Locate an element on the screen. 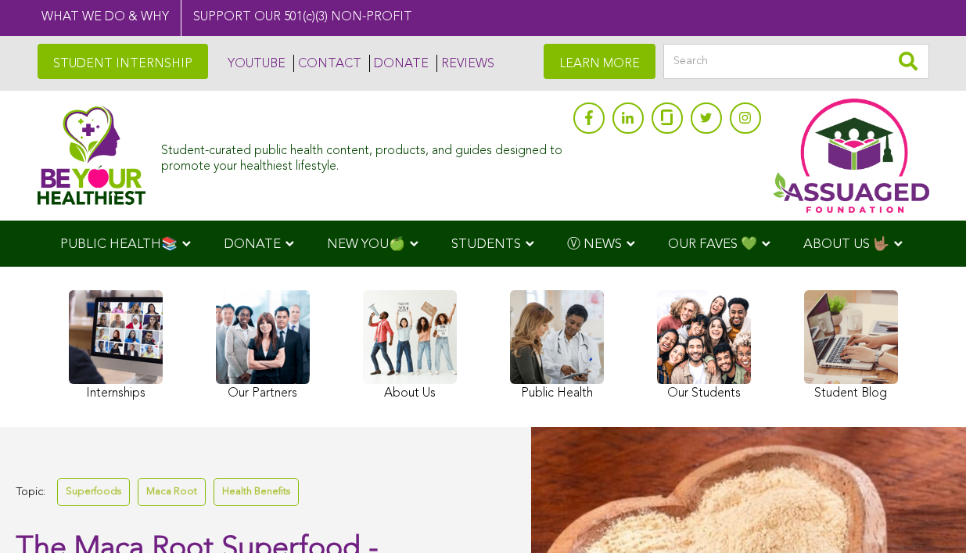 The height and width of the screenshot is (553, 966). div: Chat Widget is located at coordinates (927, 516).